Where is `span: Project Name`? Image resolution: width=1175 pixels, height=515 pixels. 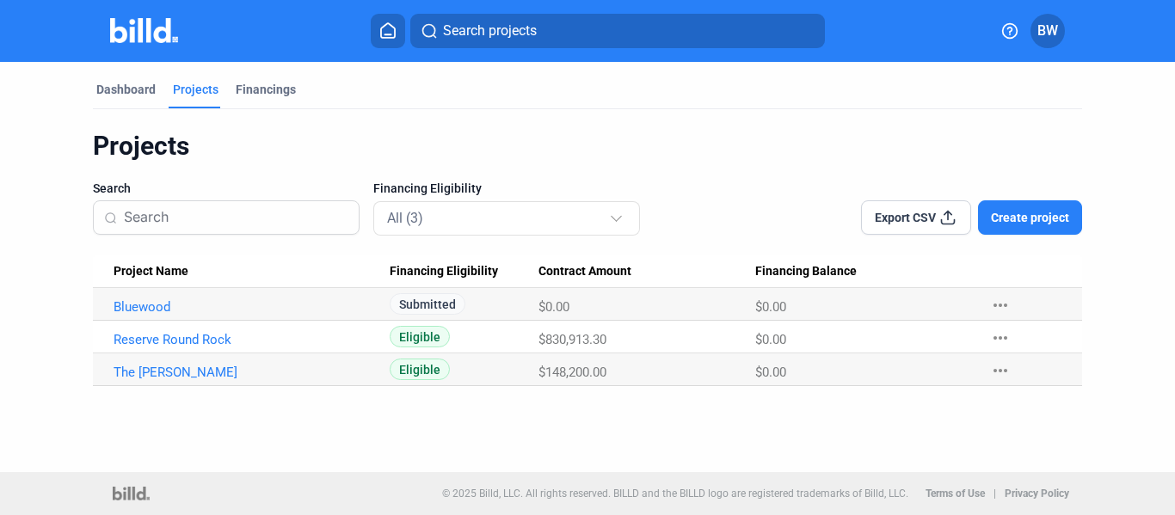
span: Project Name is located at coordinates (151, 272).